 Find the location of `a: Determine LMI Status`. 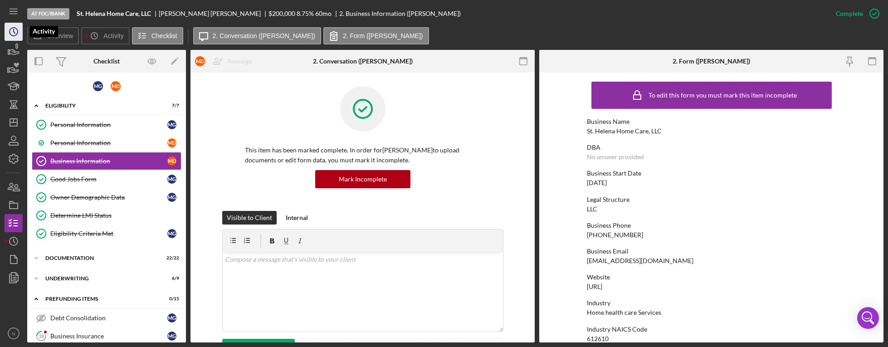

a: Determine LMI Status is located at coordinates (107, 215).